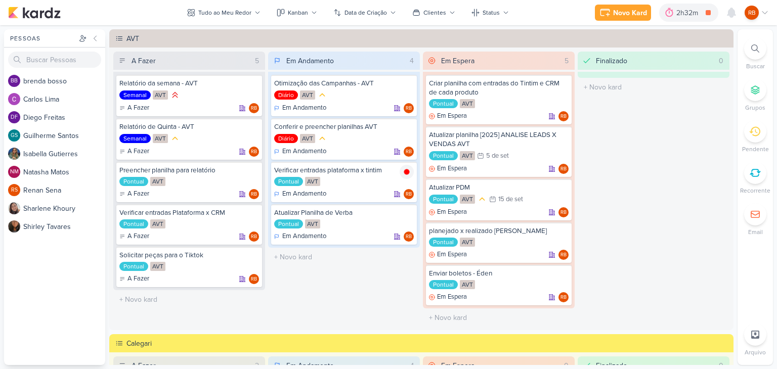 The height and width of the screenshot is (369, 777). What do you see at coordinates (189, 213) in the screenshot?
I see `div: Verificar entradas Plataforma x CRM` at bounding box center [189, 213].